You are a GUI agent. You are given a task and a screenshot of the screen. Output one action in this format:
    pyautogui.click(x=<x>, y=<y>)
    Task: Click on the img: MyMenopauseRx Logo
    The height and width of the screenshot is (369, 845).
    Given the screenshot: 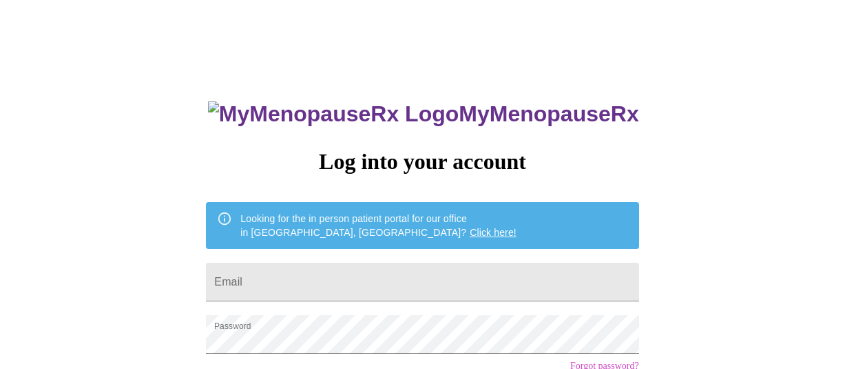 What is the action you would take?
    pyautogui.click(x=333, y=114)
    